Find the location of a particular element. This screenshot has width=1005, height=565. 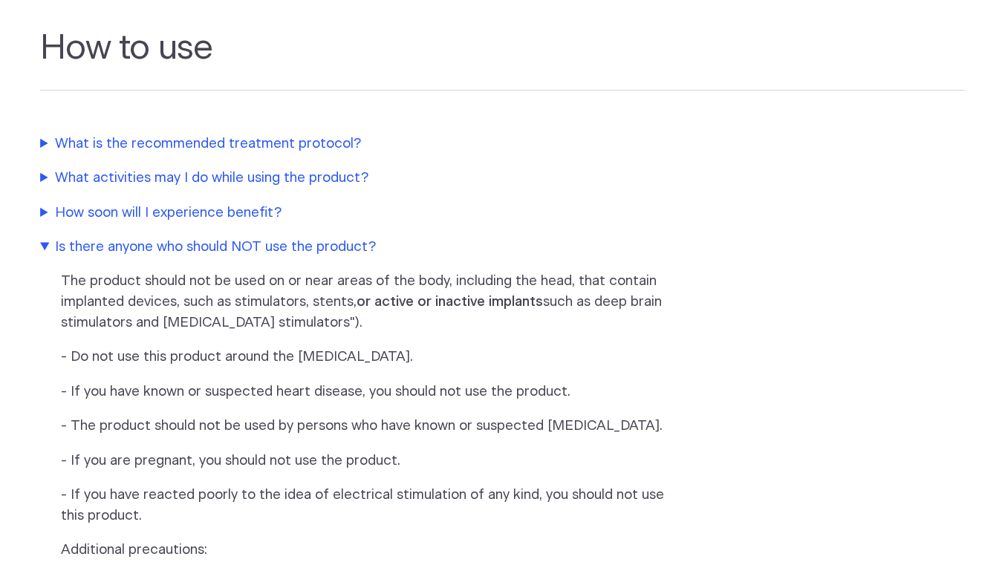

p: The product should not be used on or near areas of the body, including the head, that contain imp... is located at coordinates (364, 302).